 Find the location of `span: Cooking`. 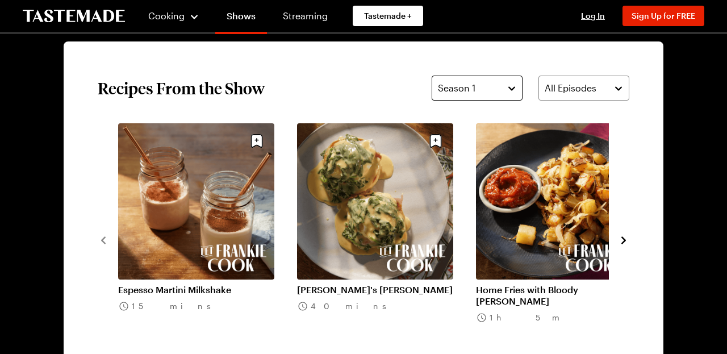

span: Cooking is located at coordinates (166, 15).